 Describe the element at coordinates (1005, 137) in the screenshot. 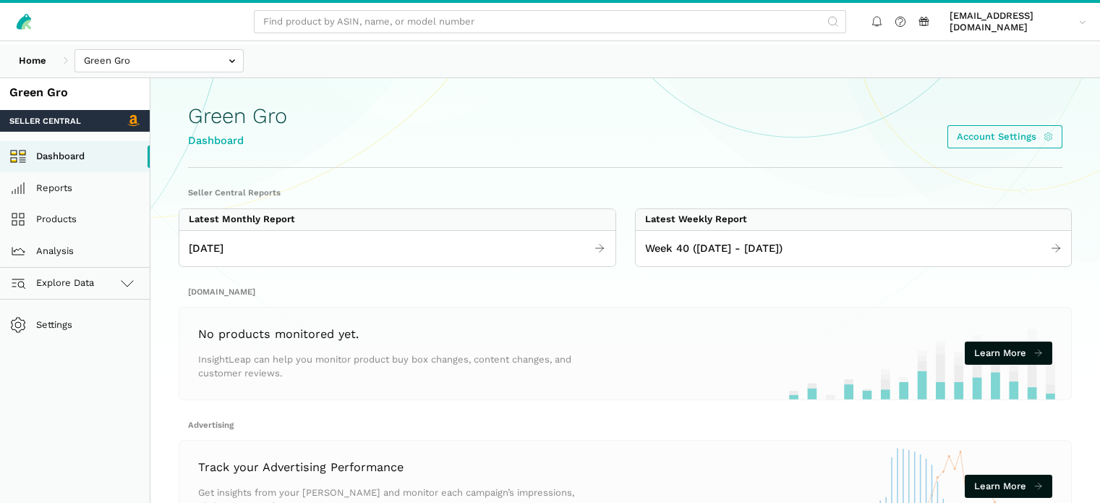

I see `a: Account Settings` at that location.